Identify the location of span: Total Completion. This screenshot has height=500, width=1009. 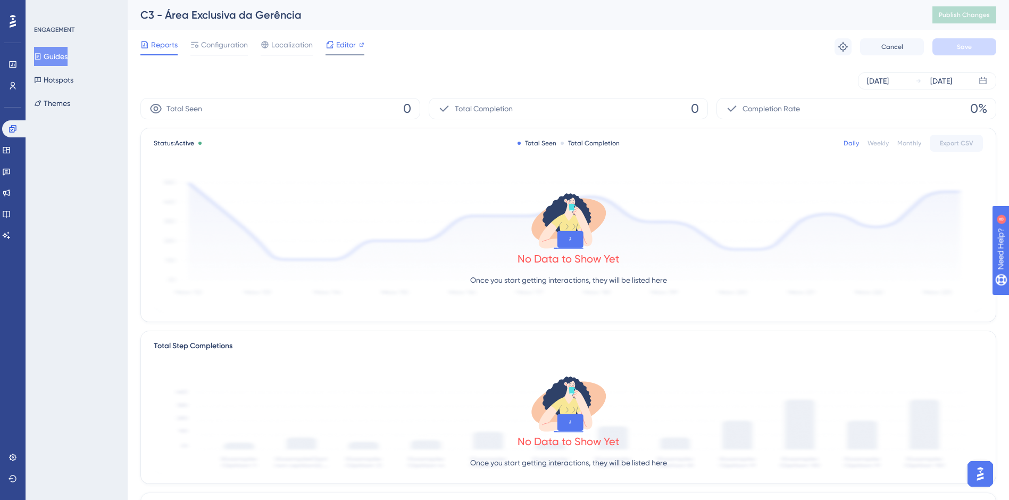
(484, 109).